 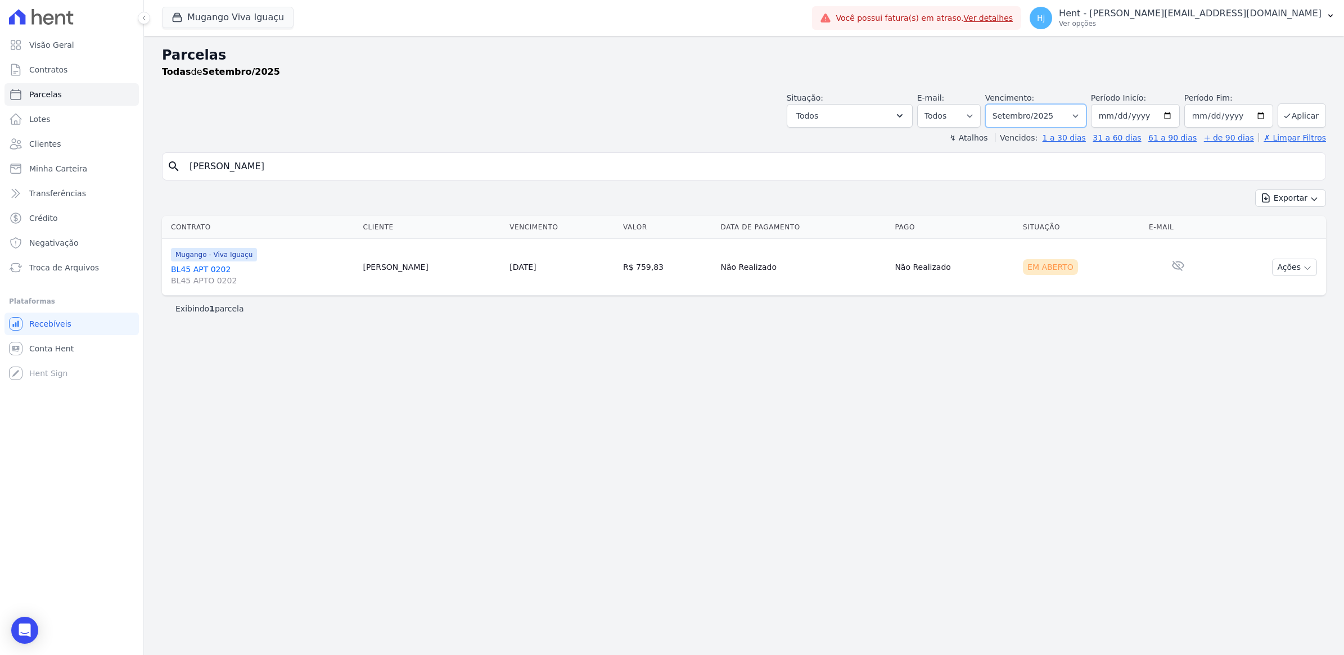 What do you see at coordinates (228, 17) in the screenshot?
I see `button: Mugango Viva Iguaçu` at bounding box center [228, 17].